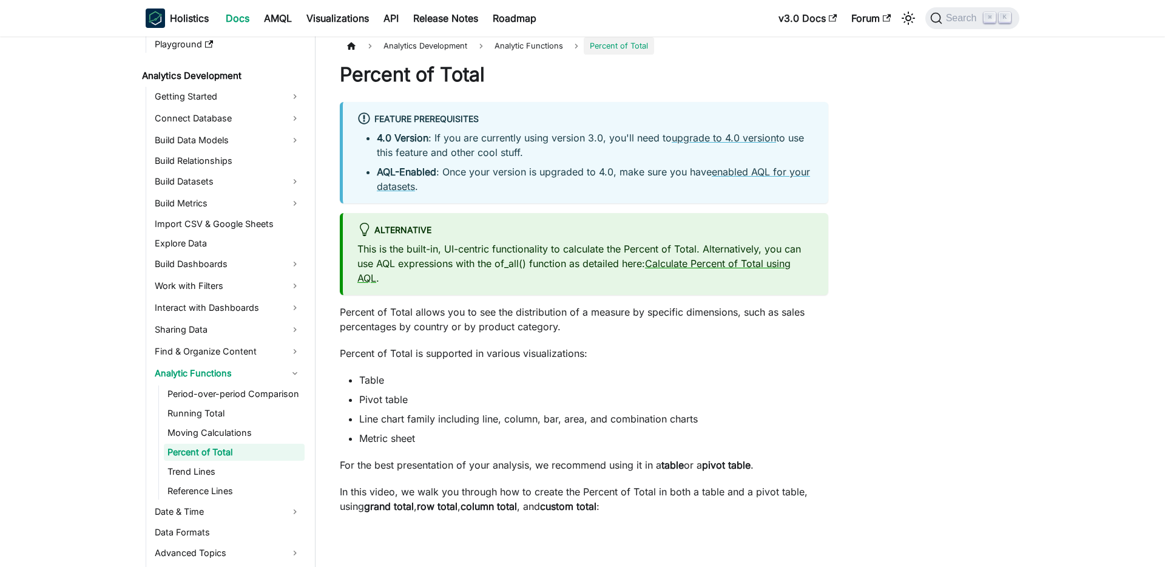  Describe the element at coordinates (228, 224) in the screenshot. I see `a: Import CSV & Google Sheets` at that location.